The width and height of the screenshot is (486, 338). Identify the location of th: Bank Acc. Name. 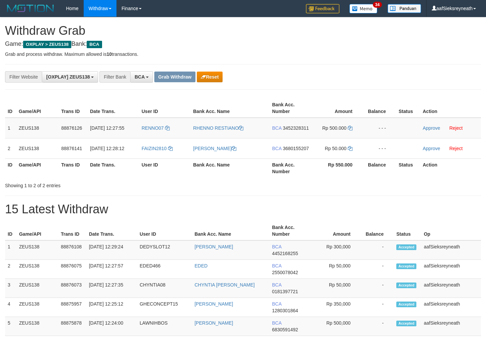
(230, 168).